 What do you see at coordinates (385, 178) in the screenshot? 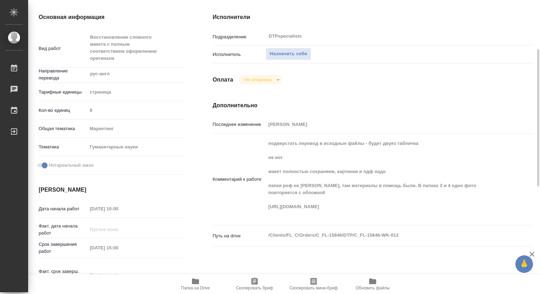
I see `textarea: подверстать перевод в исходные файлы - будет двуяз табличка не нот макет полностью сохраняем, кар...` at bounding box center [385, 178].